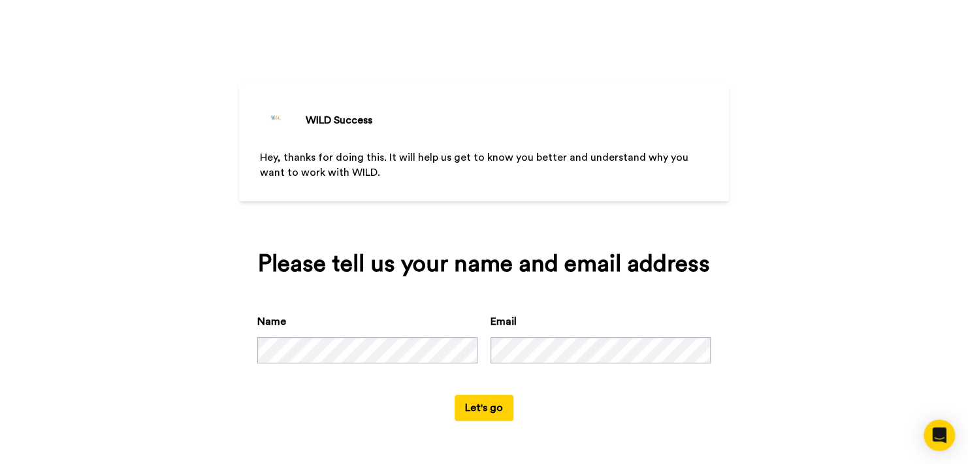  I want to click on div: Open Intercom Messenger, so click(939, 435).